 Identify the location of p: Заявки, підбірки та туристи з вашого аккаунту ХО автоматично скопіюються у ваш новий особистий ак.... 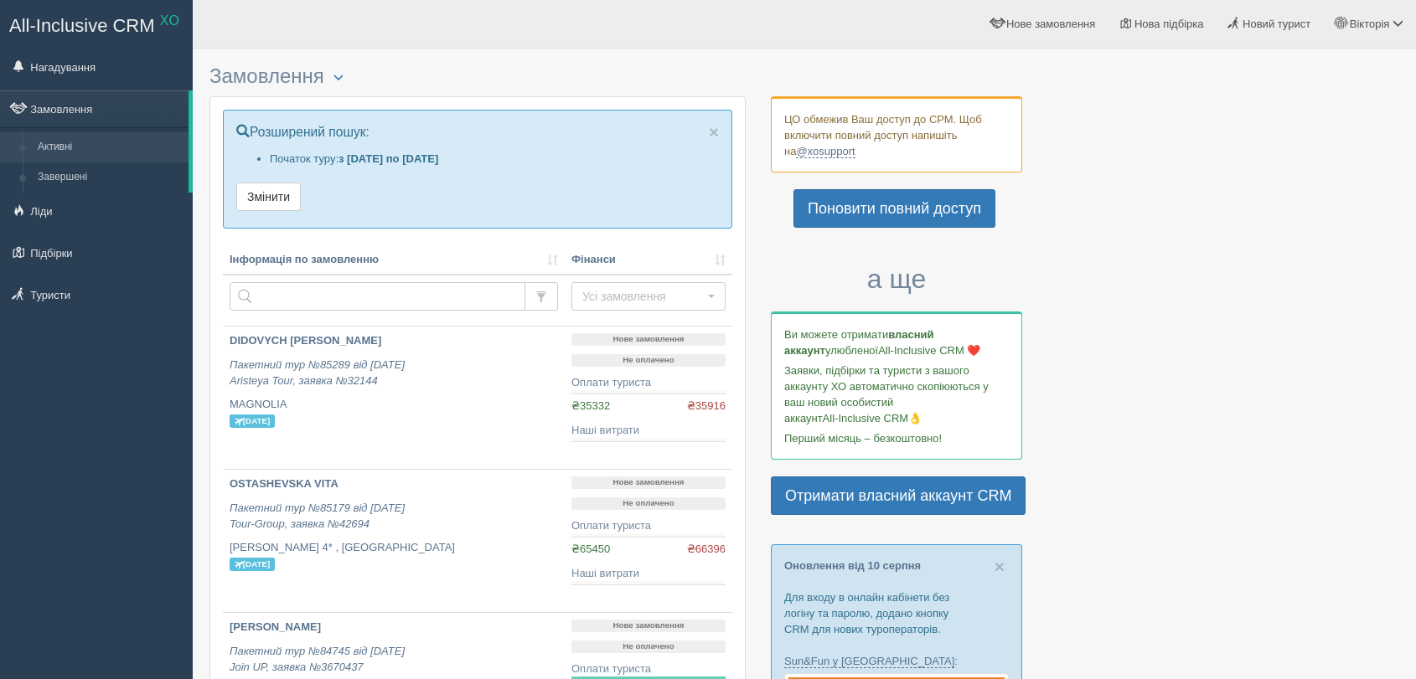
(896, 395).